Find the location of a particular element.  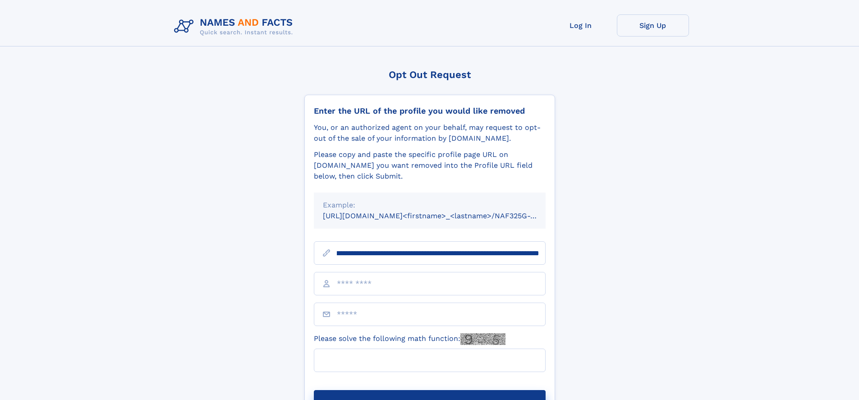

a: Log In is located at coordinates (580, 25).